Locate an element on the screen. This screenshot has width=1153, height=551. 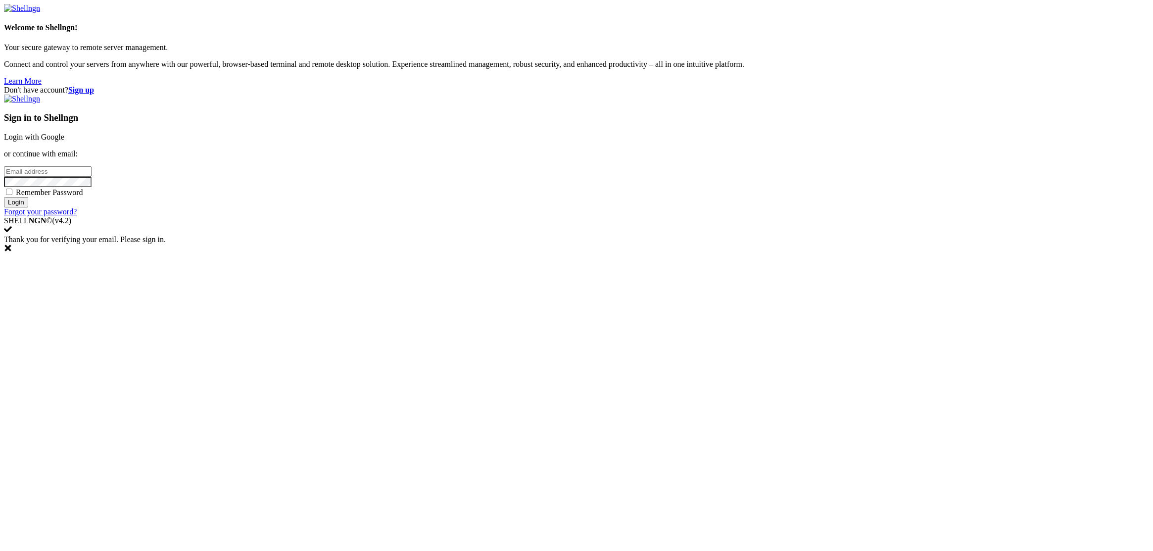
a: Sign up is located at coordinates (81, 90).